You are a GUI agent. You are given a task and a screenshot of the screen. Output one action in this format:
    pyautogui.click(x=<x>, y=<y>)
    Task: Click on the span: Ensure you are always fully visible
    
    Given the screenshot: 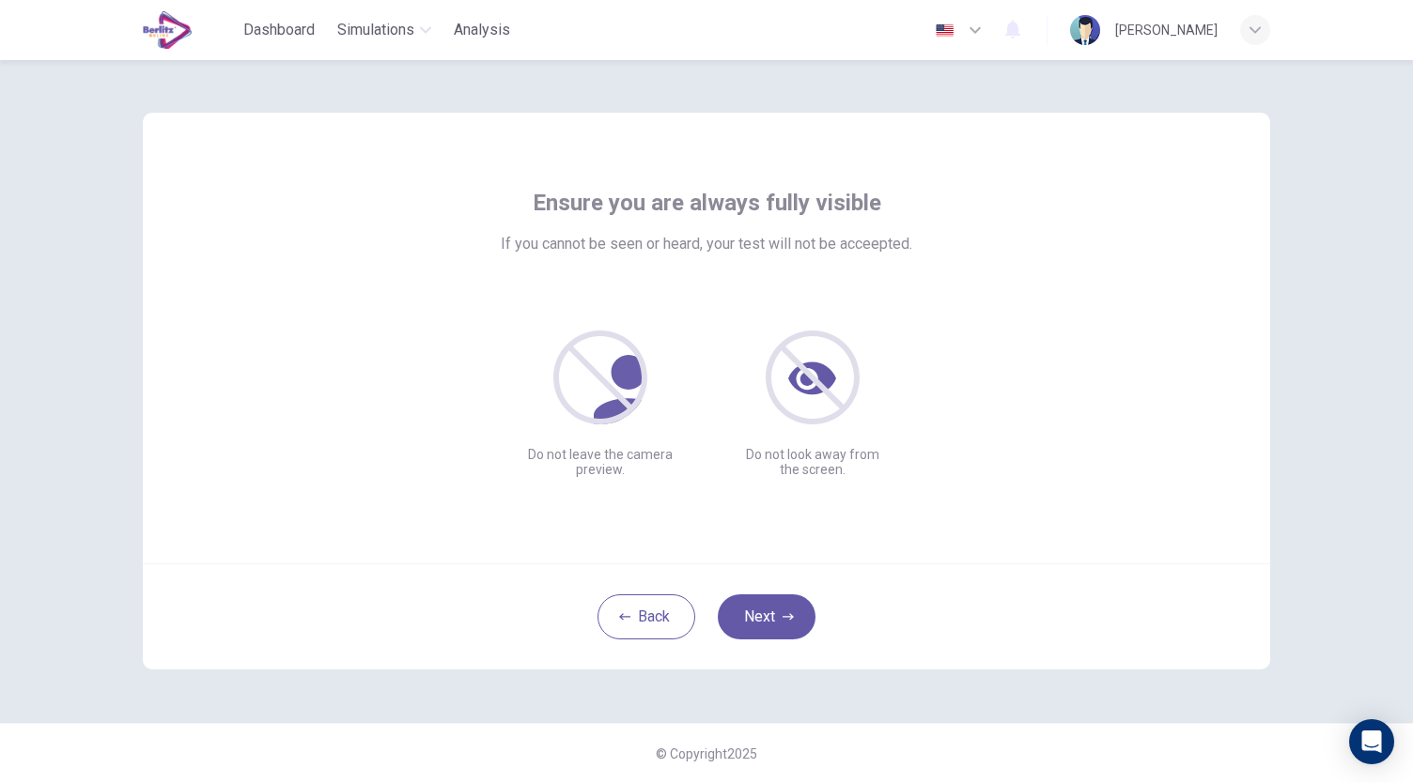 What is the action you would take?
    pyautogui.click(x=706, y=203)
    